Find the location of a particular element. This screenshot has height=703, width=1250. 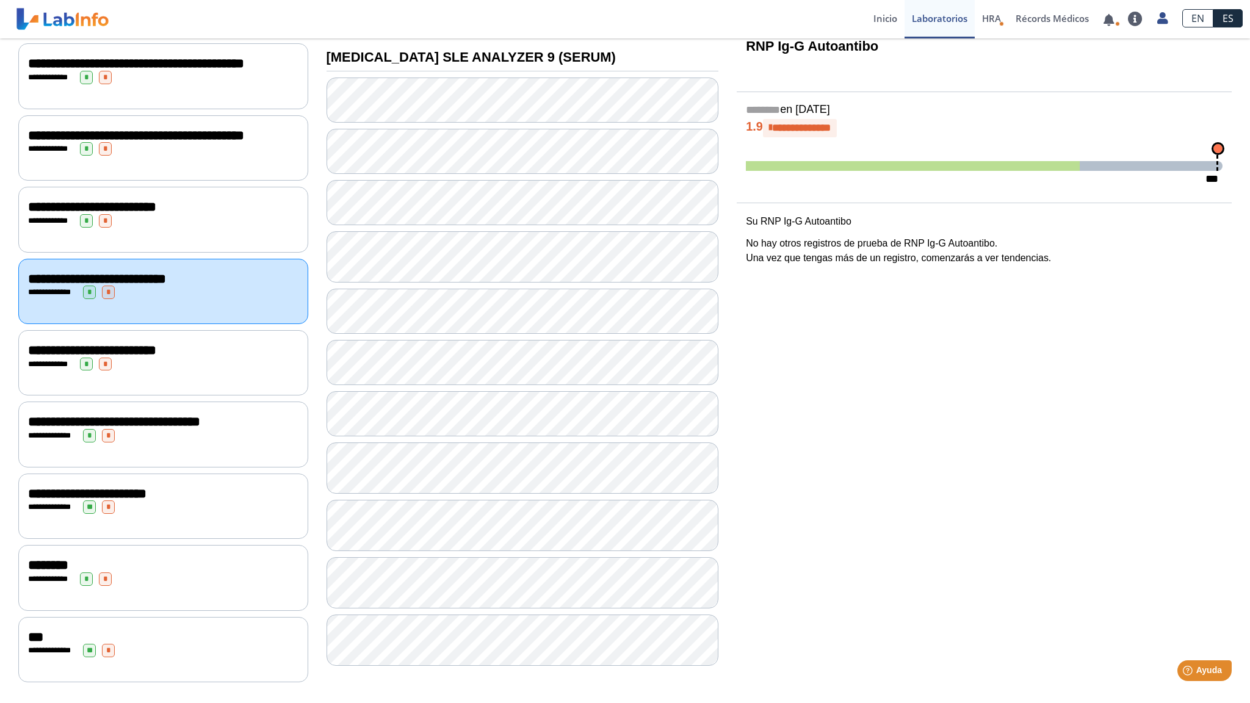

a: ES is located at coordinates (1228, 18).